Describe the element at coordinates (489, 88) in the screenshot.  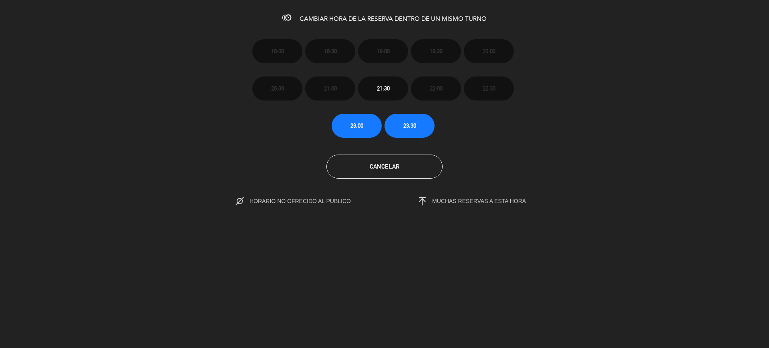
I see `span: 22:30` at that location.